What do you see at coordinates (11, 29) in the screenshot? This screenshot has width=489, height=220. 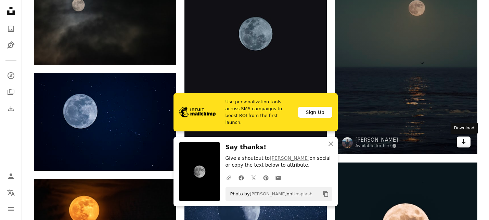 I see `a: Photos` at bounding box center [11, 29].